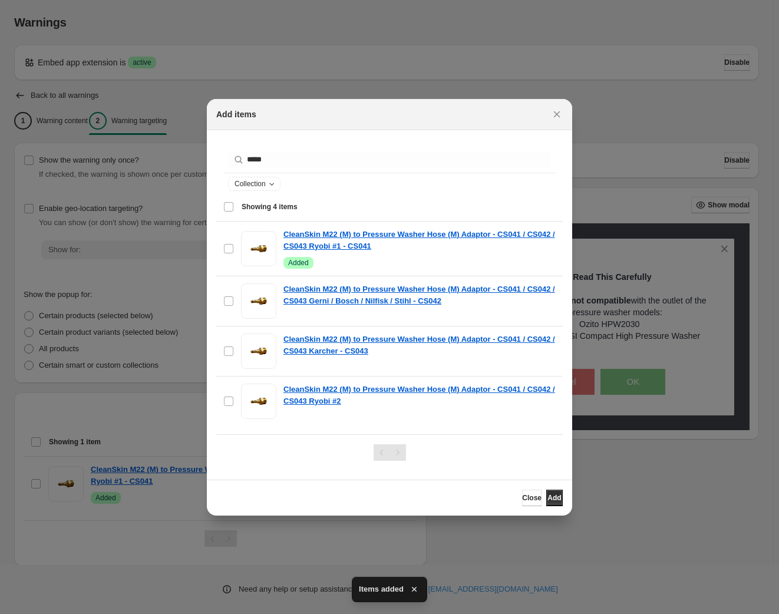 The width and height of the screenshot is (779, 614). I want to click on span: Close, so click(532, 498).